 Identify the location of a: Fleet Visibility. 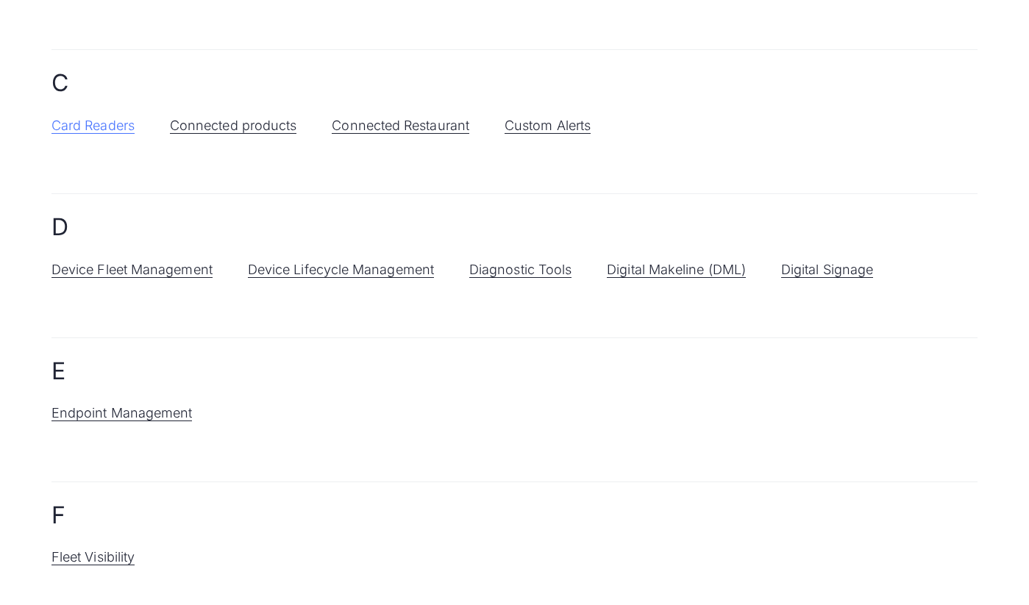
(93, 557).